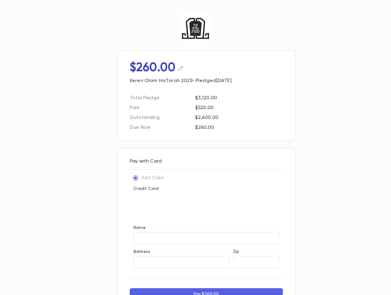  Describe the element at coordinates (236, 252) in the screenshot. I see `label: Zip` at that location.